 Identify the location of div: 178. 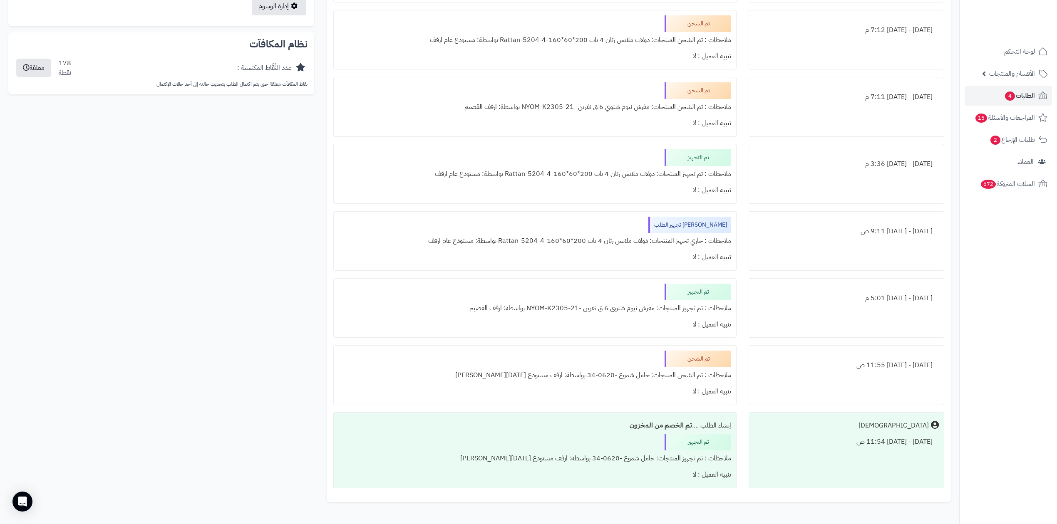
(65, 68).